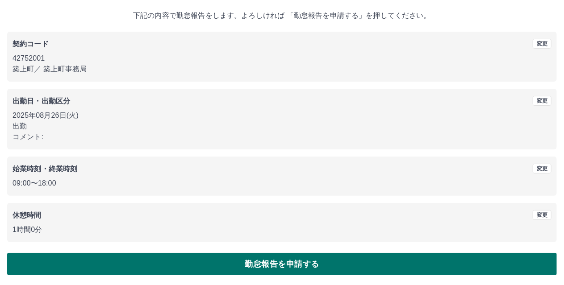 The image size is (564, 285). What do you see at coordinates (27, 215) in the screenshot?
I see `b: 休憩時間` at bounding box center [27, 215].